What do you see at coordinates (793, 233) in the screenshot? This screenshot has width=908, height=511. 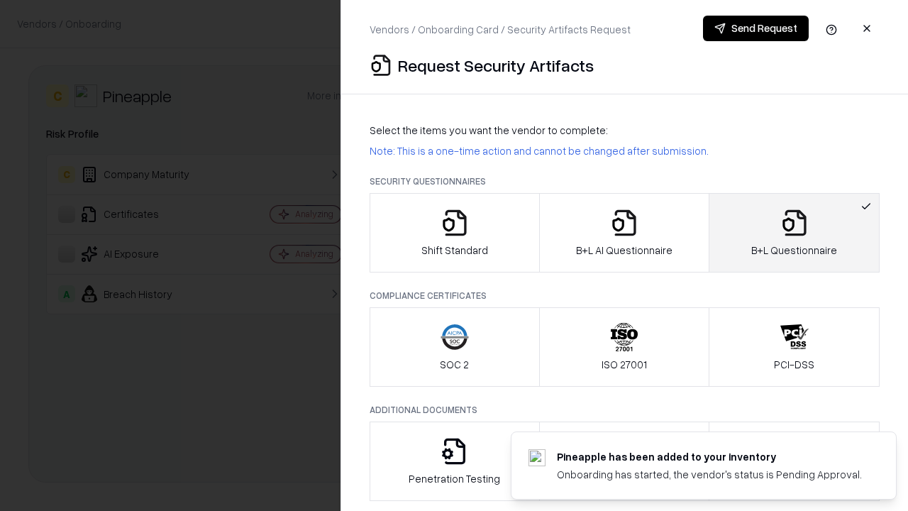 I see `button: B+L Questionnaire` at bounding box center [793, 233].